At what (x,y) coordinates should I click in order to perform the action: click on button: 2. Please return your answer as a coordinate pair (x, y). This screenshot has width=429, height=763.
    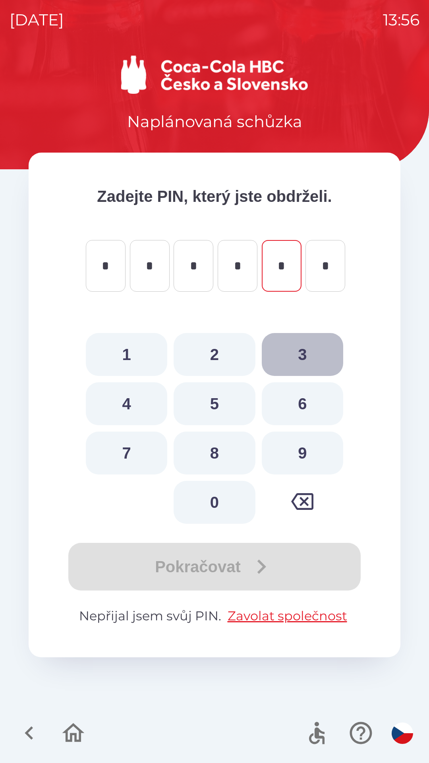
    Looking at the image, I should click on (214, 354).